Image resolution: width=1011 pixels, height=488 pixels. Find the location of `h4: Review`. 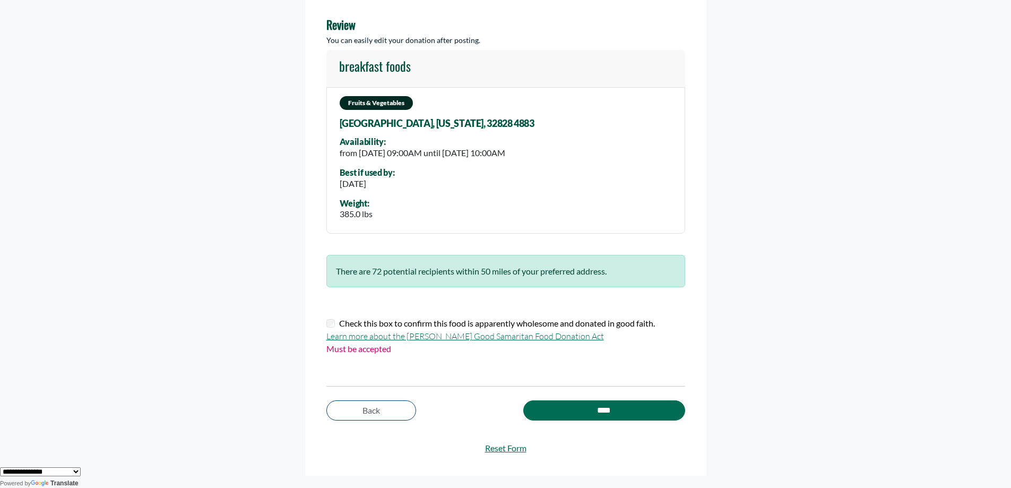

h4: Review is located at coordinates (506, 24).